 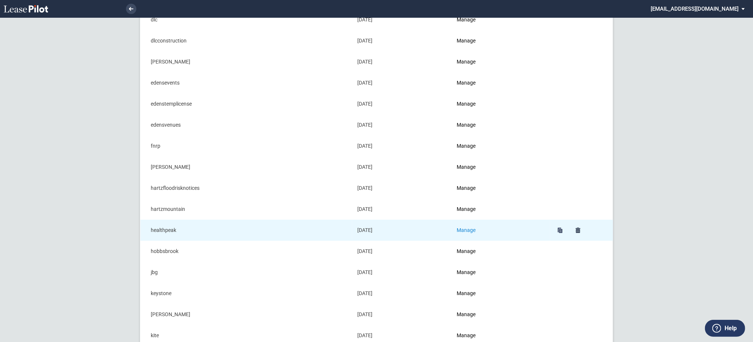 What do you see at coordinates (578, 231) in the screenshot?
I see `a: Delete healthpeak` at bounding box center [578, 231].